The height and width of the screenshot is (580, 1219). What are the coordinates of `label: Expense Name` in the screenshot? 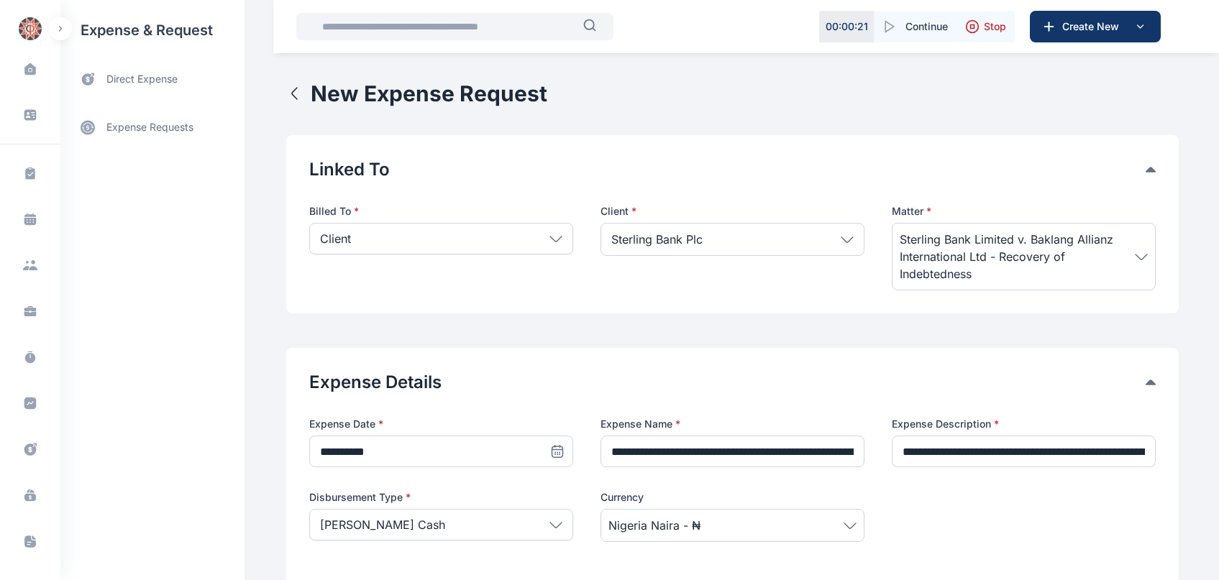 It's located at (732, 424).